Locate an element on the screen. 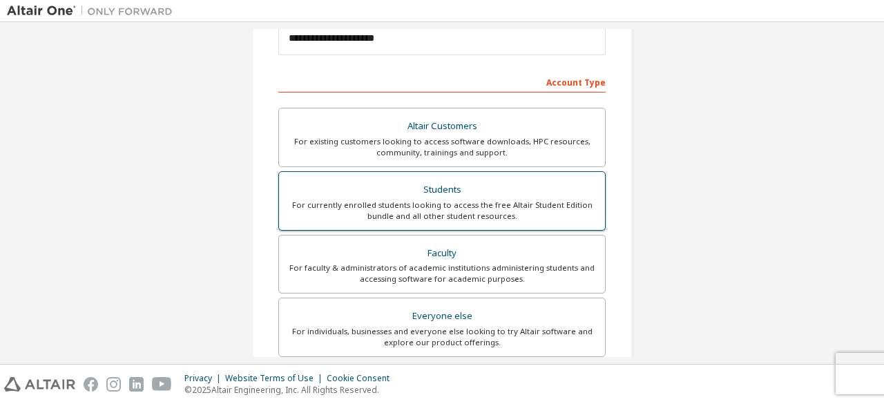  div: Account Type is located at coordinates (442, 81).